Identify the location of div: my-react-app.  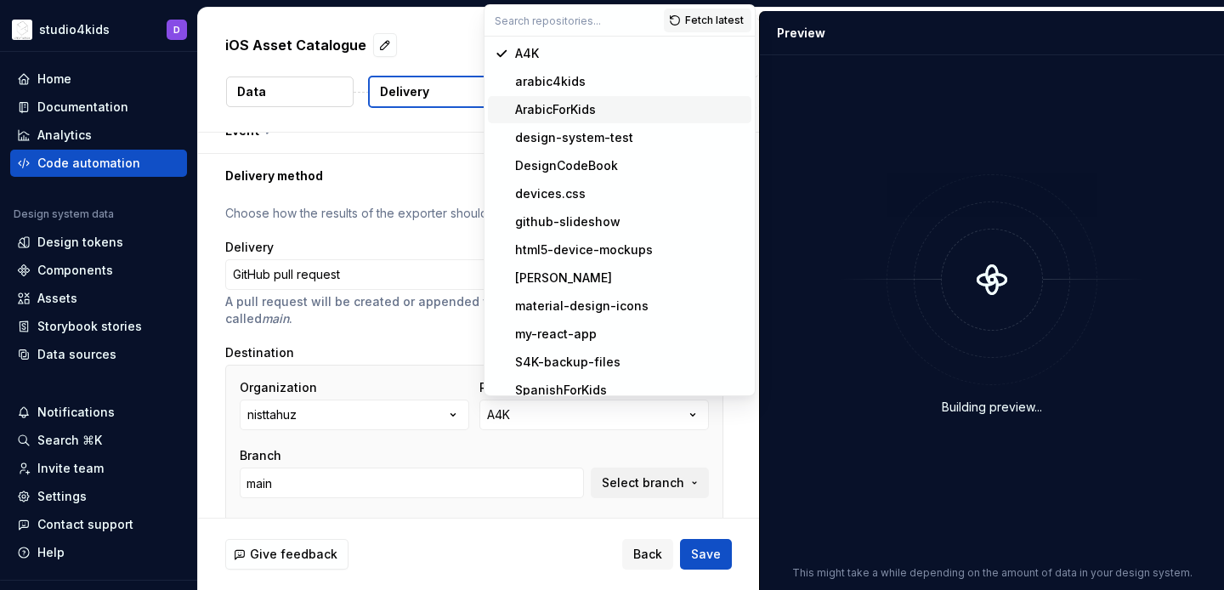
(556, 334).